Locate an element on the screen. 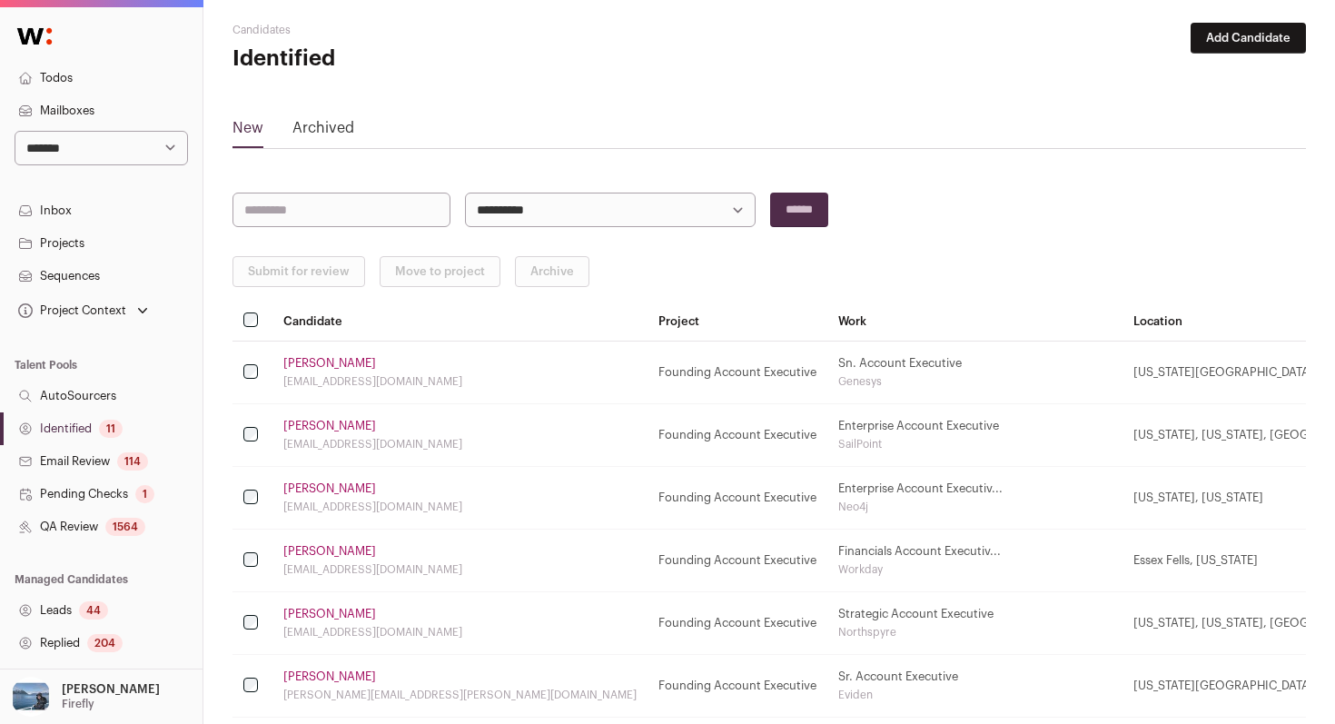 Image resolution: width=1335 pixels, height=724 pixels. a: Archived is located at coordinates (323, 132).